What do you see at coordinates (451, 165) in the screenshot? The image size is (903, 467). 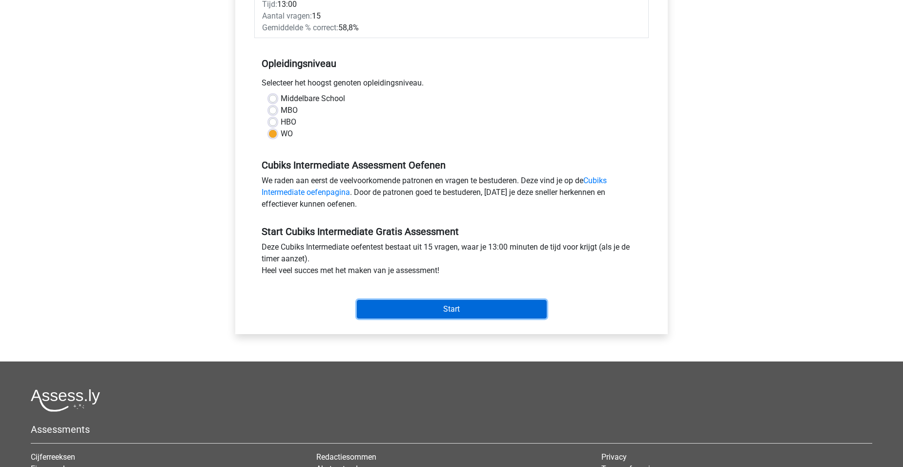 I see `h5: Cubiks Intermediate Assessment Oefenen` at bounding box center [451, 165].